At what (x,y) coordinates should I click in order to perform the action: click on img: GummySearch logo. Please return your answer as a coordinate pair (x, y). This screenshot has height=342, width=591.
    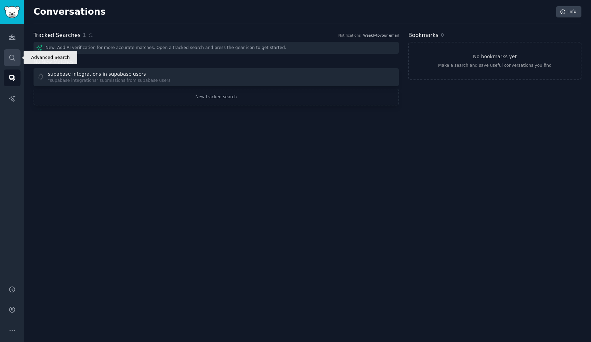
    Looking at the image, I should click on (12, 12).